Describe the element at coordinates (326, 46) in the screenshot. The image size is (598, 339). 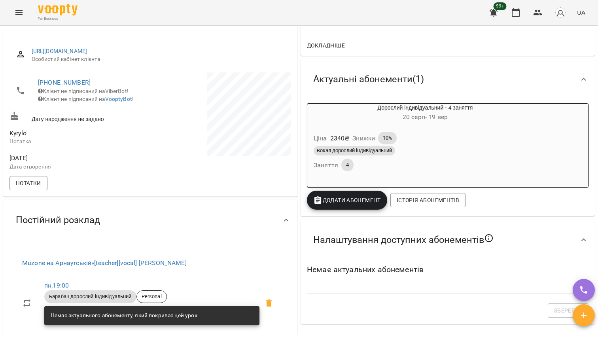
I see `button: Докладніше` at that location.